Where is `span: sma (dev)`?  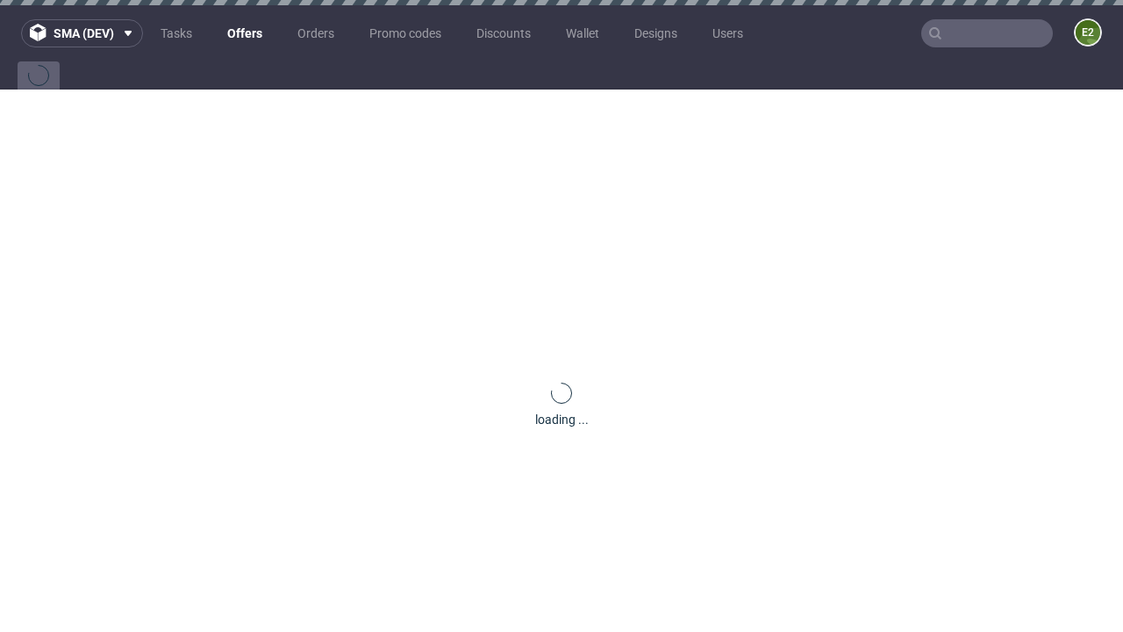
span: sma (dev) is located at coordinates (83, 33).